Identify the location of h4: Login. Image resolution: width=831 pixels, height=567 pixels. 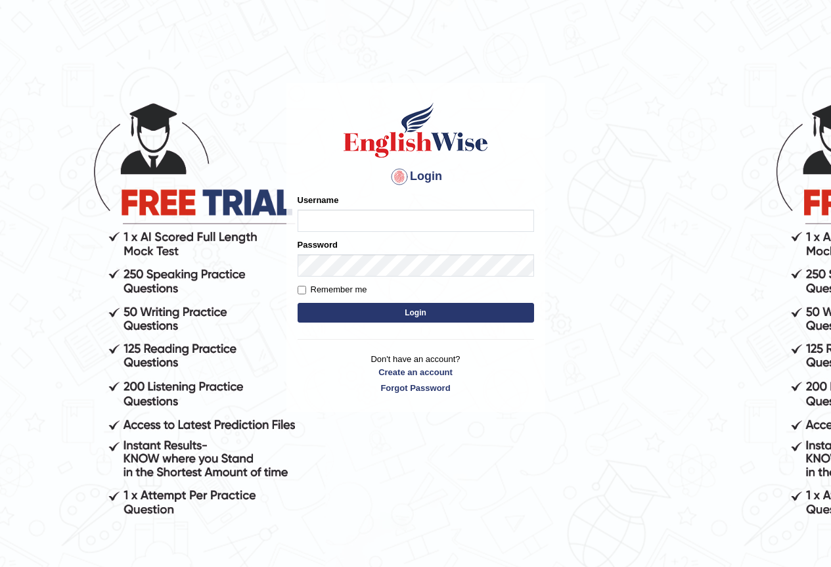
(416, 177).